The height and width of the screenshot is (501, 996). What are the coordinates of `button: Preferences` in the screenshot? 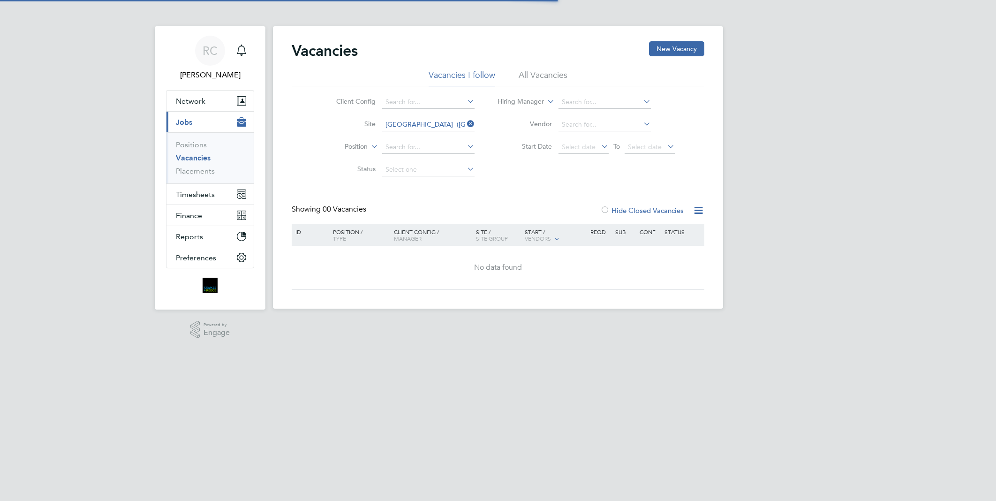 It's located at (210, 257).